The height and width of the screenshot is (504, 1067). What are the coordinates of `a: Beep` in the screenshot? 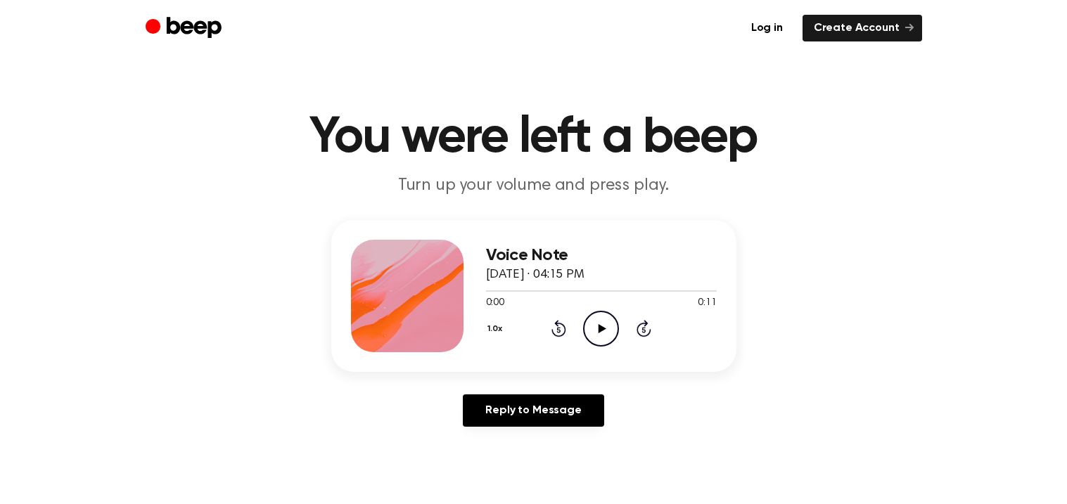 It's located at (185, 28).